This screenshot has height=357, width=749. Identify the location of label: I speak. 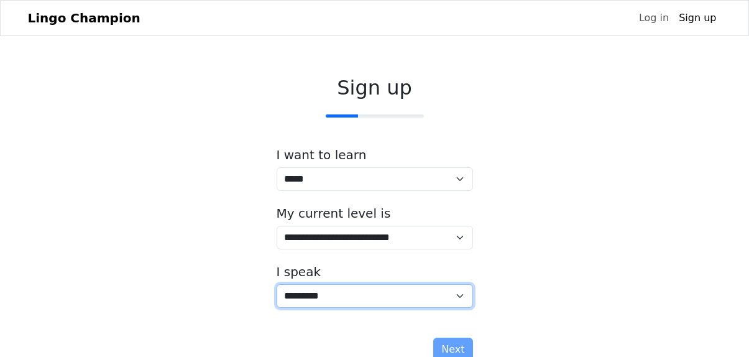
(299, 272).